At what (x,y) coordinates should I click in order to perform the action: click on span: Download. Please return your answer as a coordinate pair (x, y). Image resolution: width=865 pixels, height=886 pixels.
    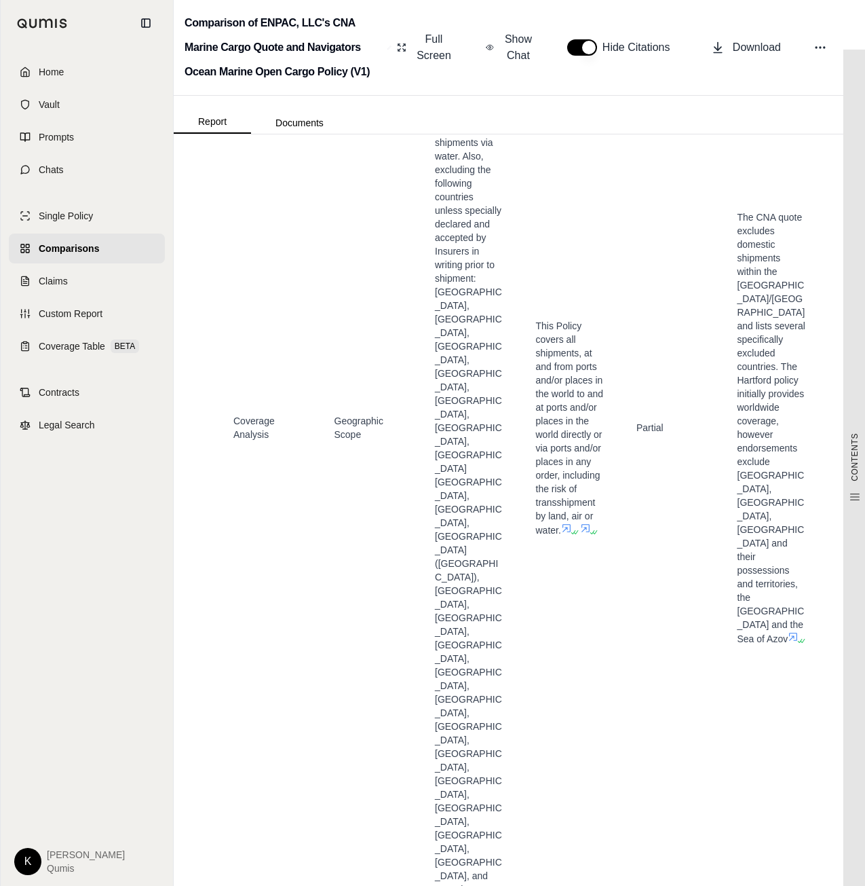
    Looking at the image, I should click on (757, 48).